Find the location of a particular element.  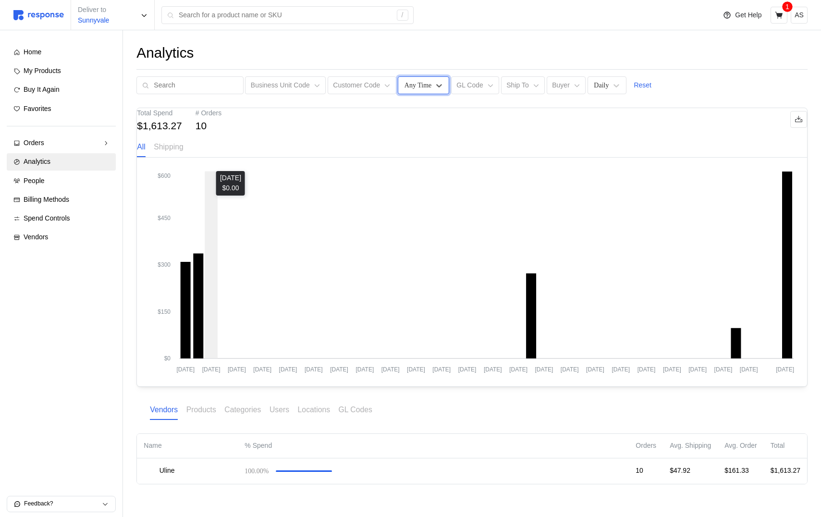

p: Reset is located at coordinates (643, 86).